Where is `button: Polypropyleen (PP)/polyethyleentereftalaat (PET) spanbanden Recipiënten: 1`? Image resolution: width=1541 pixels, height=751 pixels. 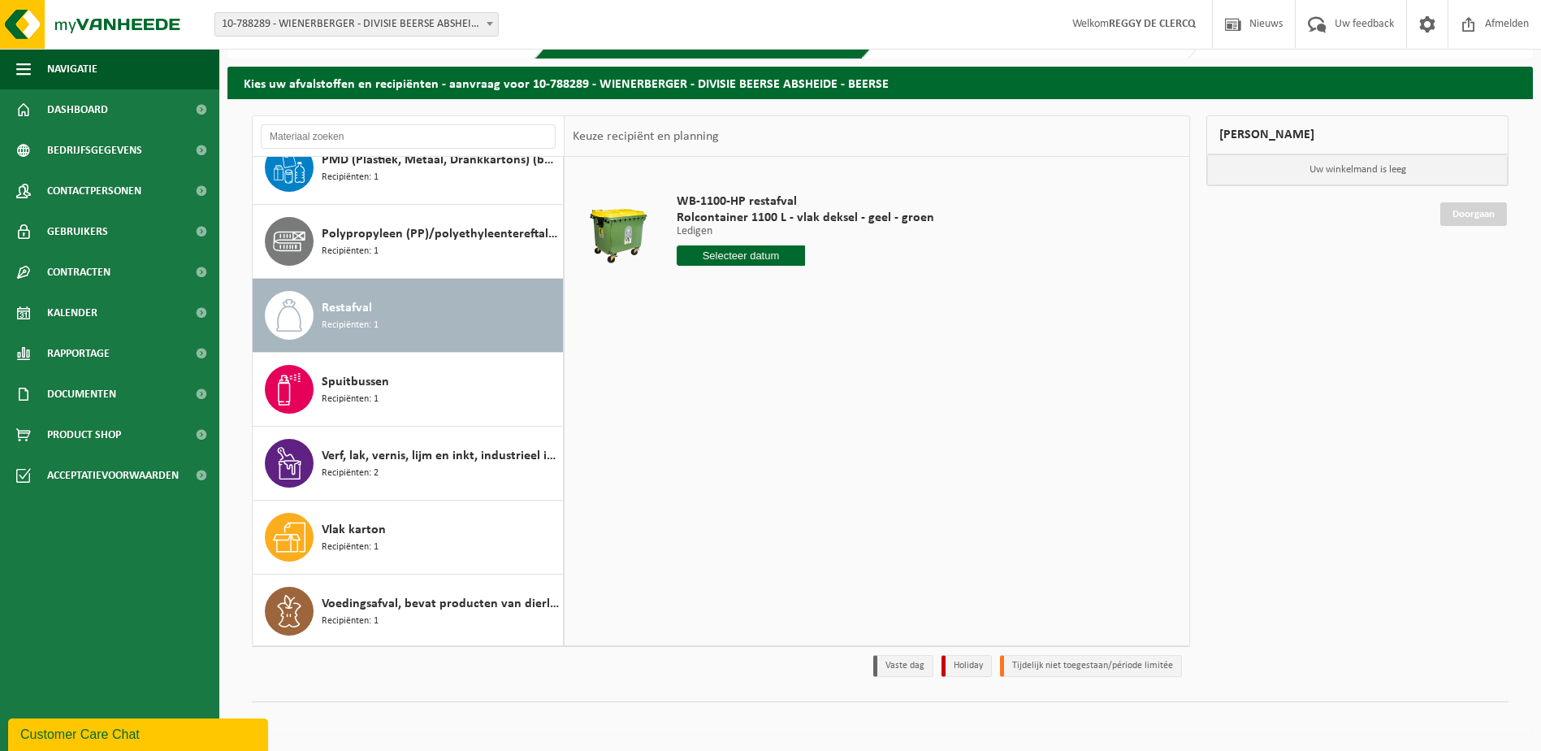 button: Polypropyleen (PP)/polyethyleentereftalaat (PET) spanbanden Recipiënten: 1 is located at coordinates (408, 241).